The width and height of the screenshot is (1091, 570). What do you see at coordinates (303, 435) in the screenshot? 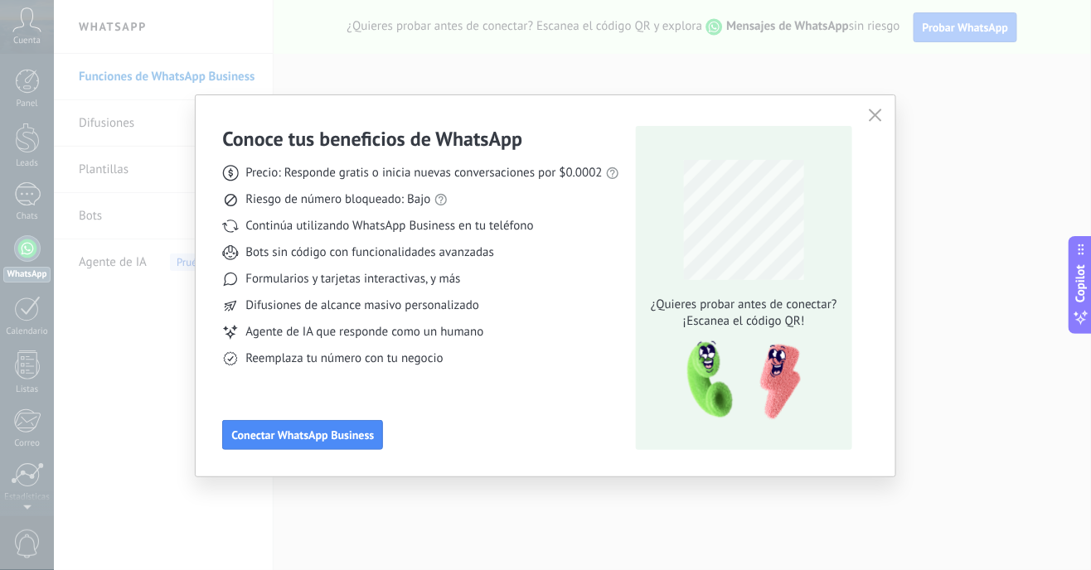
I see `button: Conectar WhatsApp Business` at bounding box center [303, 435].